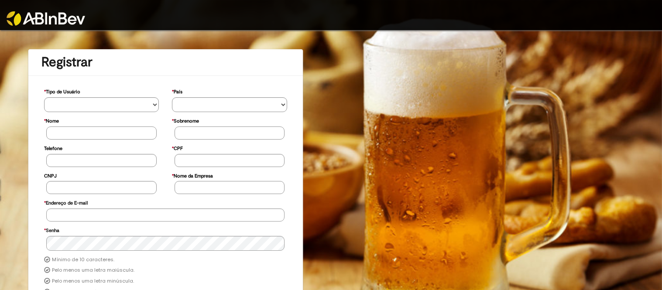 The width and height of the screenshot is (662, 290). I want to click on label: Pelo menos uma letra maiúscula., so click(93, 270).